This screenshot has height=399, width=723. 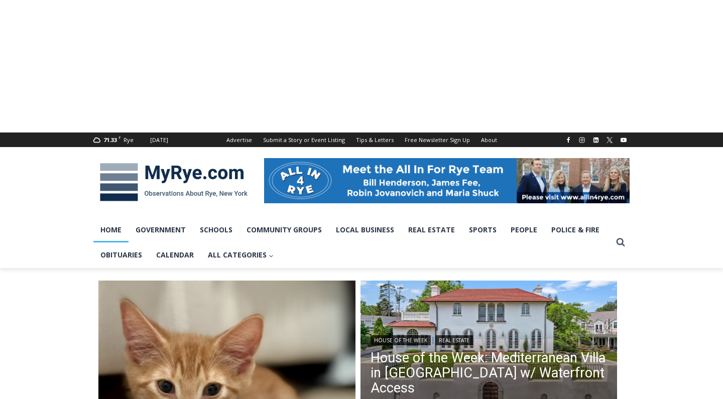 I want to click on a: Submit a Story or Event Listing, so click(x=304, y=140).